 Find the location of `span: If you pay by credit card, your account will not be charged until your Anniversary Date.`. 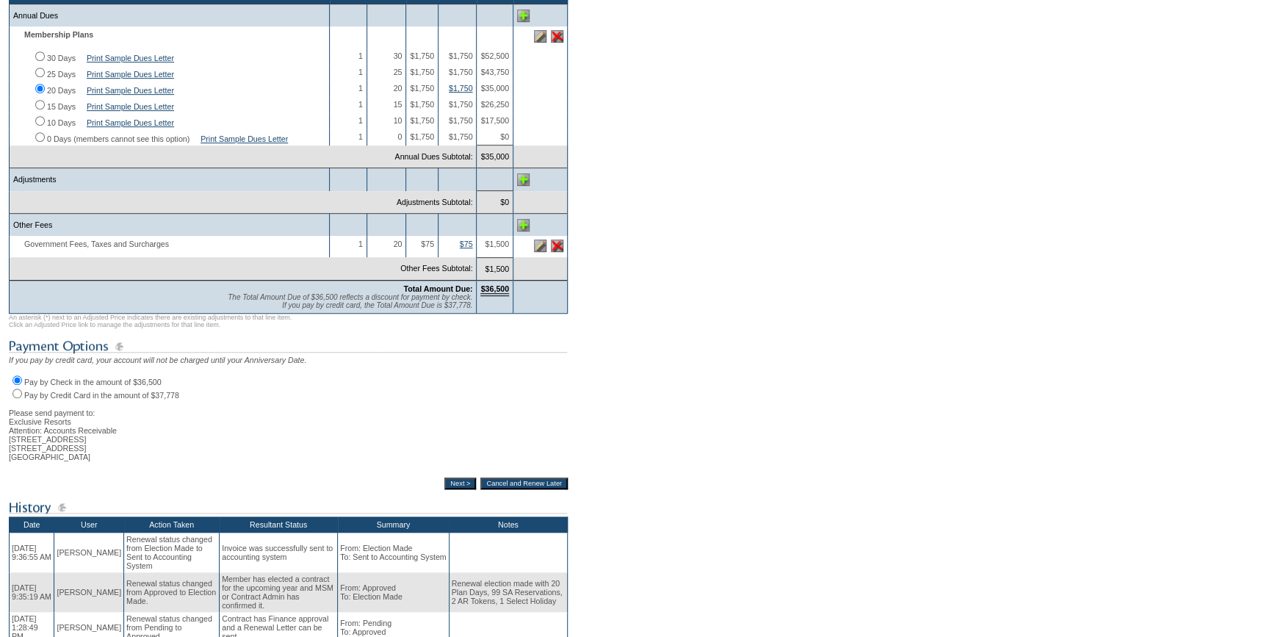

span: If you pay by credit card, your account will not be charged until your Anniversary Date. is located at coordinates (157, 360).